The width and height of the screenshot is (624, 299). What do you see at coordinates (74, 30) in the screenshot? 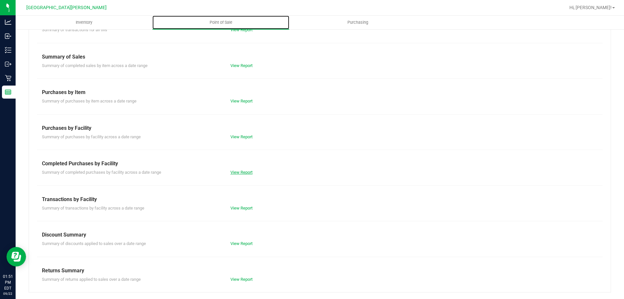
I see `span: Summary of transactions for all tills` at bounding box center [74, 30].